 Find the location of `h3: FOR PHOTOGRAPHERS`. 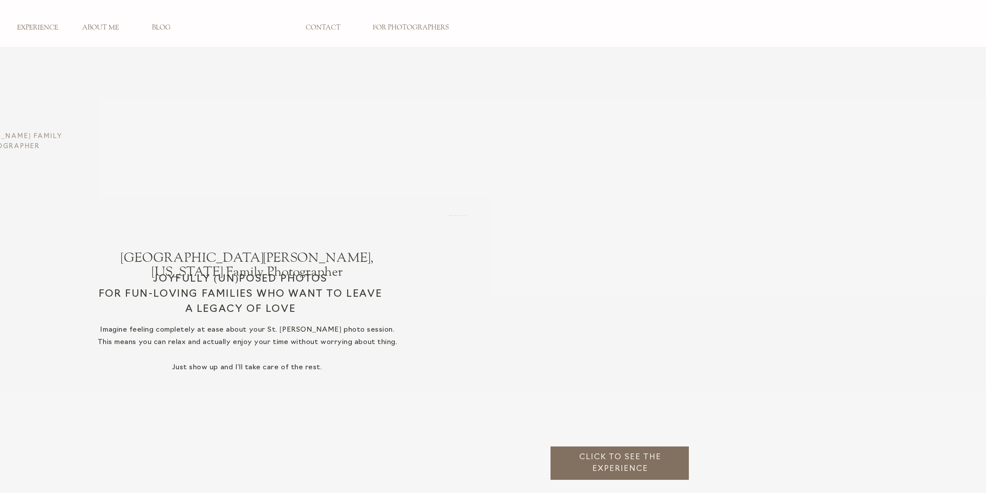

h3: FOR PHOTOGRAPHERS is located at coordinates (410, 28).